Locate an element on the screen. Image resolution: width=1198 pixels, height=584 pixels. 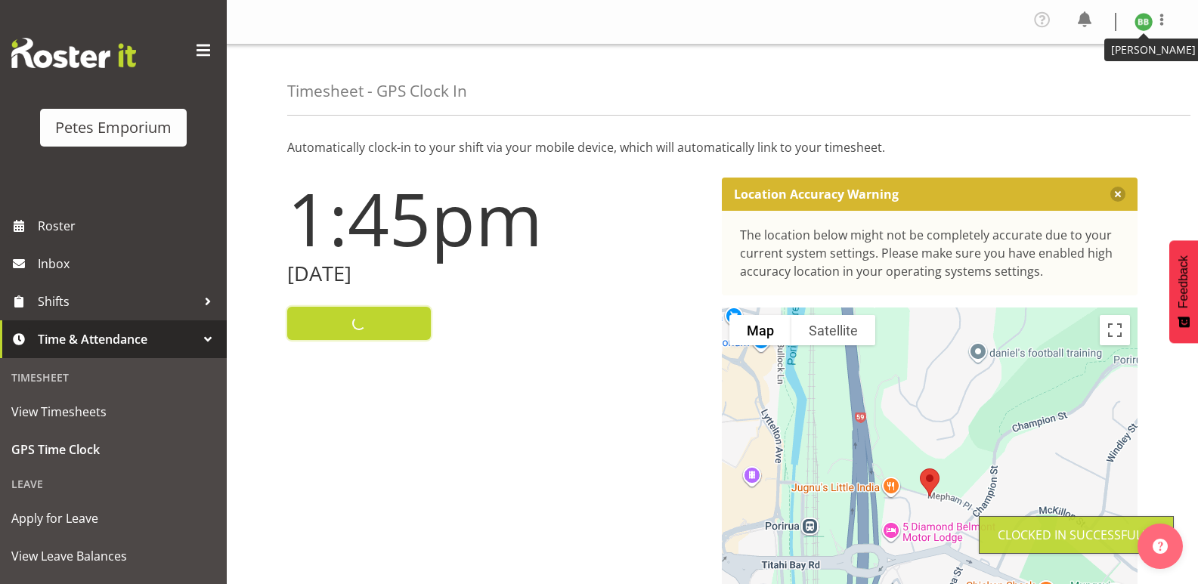
span: Feedback is located at coordinates (1184, 282).